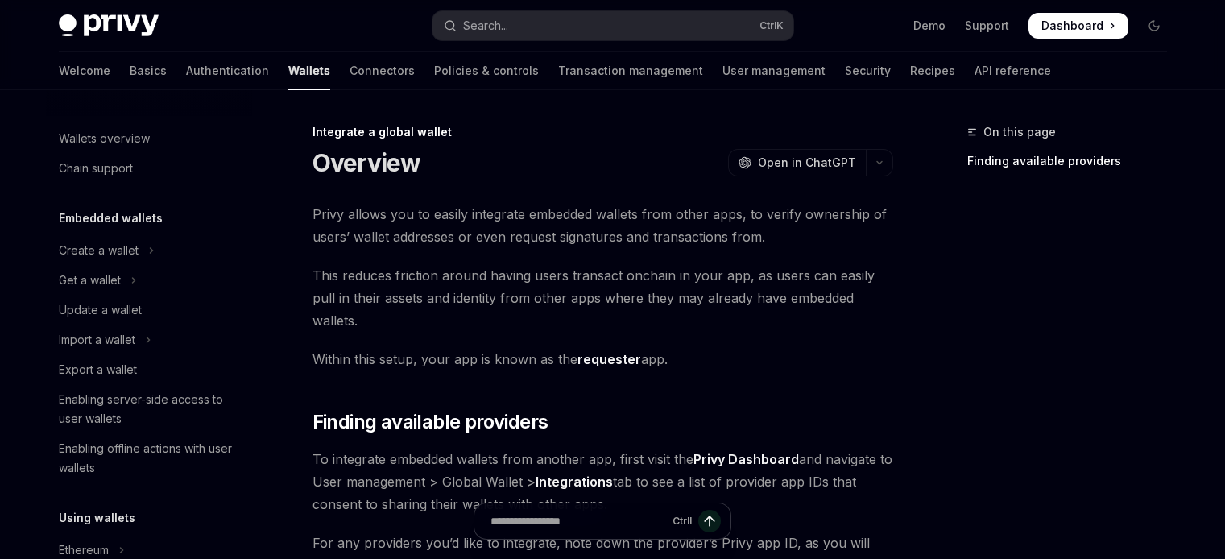 Image resolution: width=1225 pixels, height=559 pixels. What do you see at coordinates (149, 251) in the screenshot?
I see `button: Toggle Create a wallet section` at bounding box center [149, 251].